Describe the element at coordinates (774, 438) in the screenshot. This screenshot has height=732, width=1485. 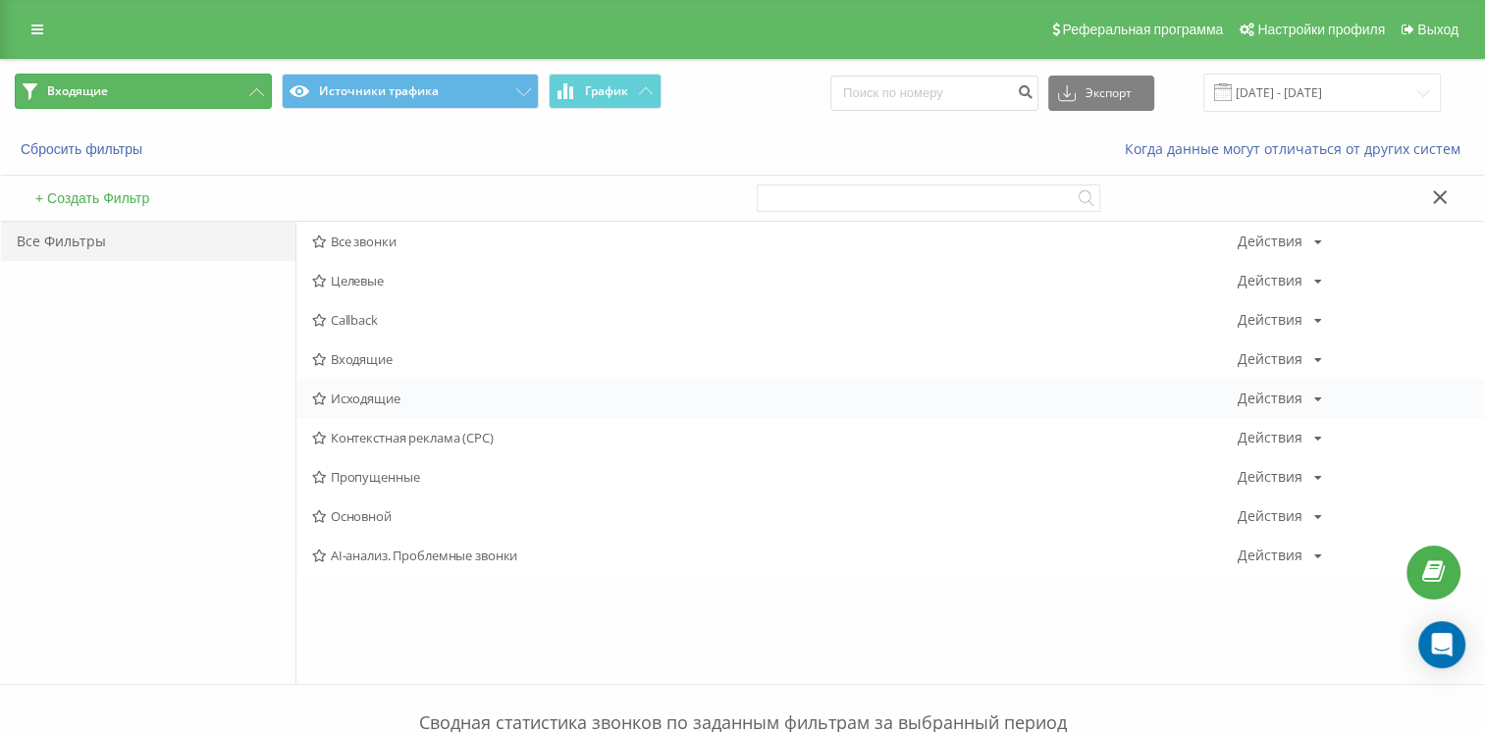
I see `span: Контекстная реклама (CPC)` at that location.